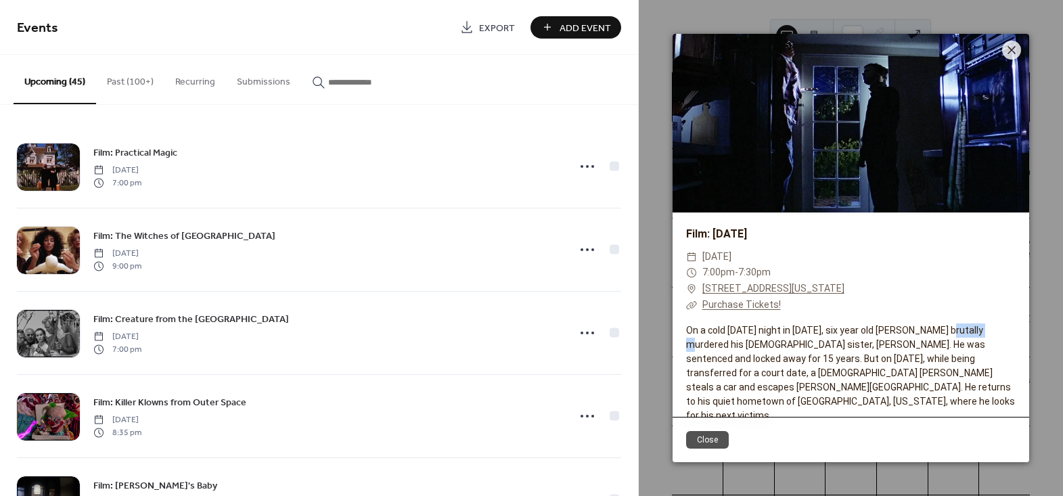 This screenshot has width=1063, height=496. Describe the element at coordinates (496, 28) in the screenshot. I see `span: Export` at that location.